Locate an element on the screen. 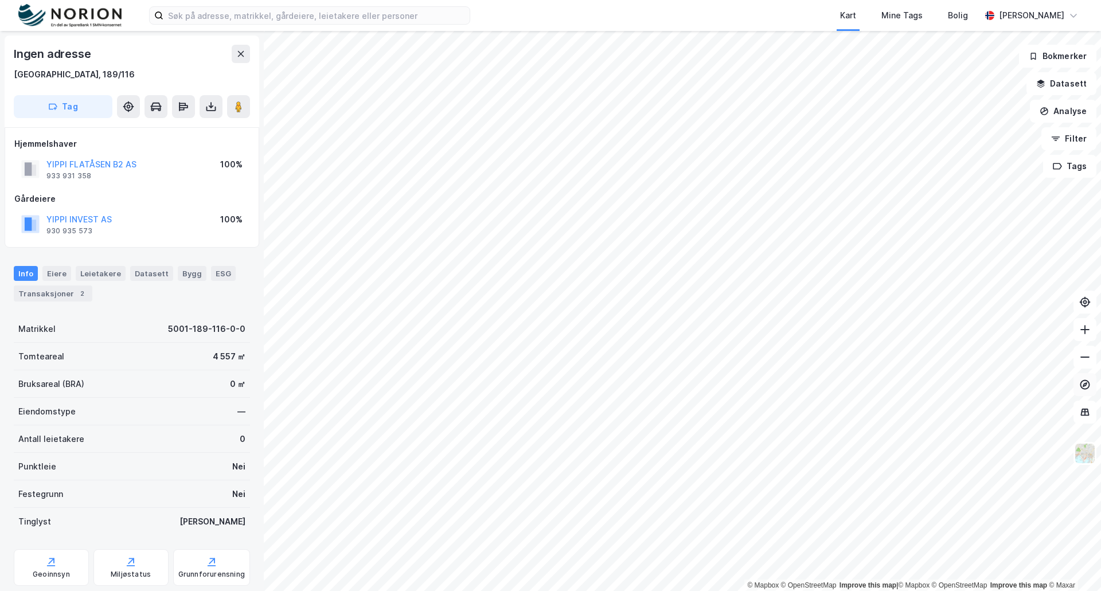  button: Filter is located at coordinates (1069, 139).